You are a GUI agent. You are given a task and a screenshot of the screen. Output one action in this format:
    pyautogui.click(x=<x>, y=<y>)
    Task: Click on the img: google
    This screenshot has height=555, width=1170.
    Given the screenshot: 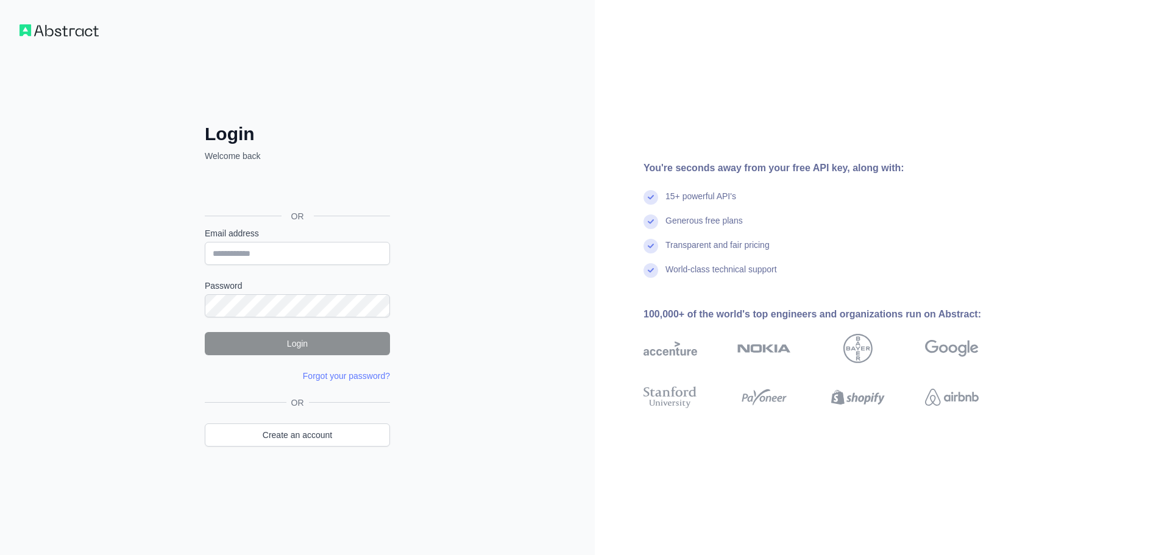 What is the action you would take?
    pyautogui.click(x=952, y=348)
    